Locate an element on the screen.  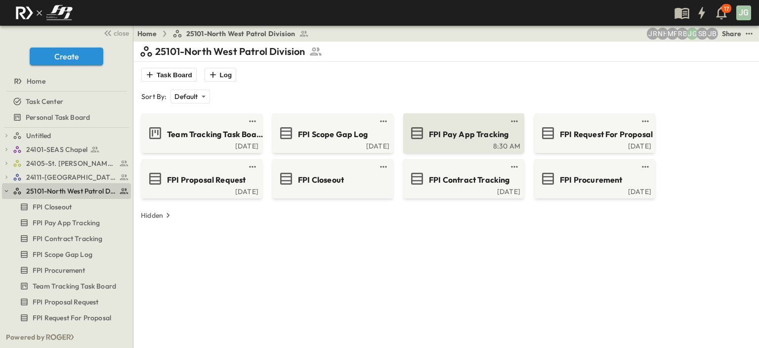
a: Untitled is located at coordinates (71, 135).